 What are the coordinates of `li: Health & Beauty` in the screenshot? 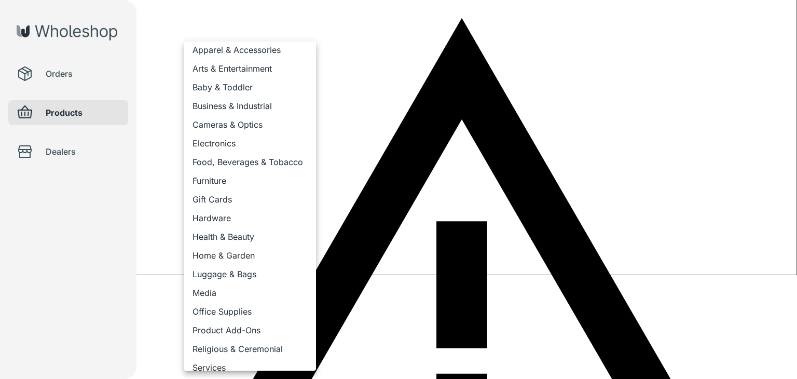 It's located at (250, 237).